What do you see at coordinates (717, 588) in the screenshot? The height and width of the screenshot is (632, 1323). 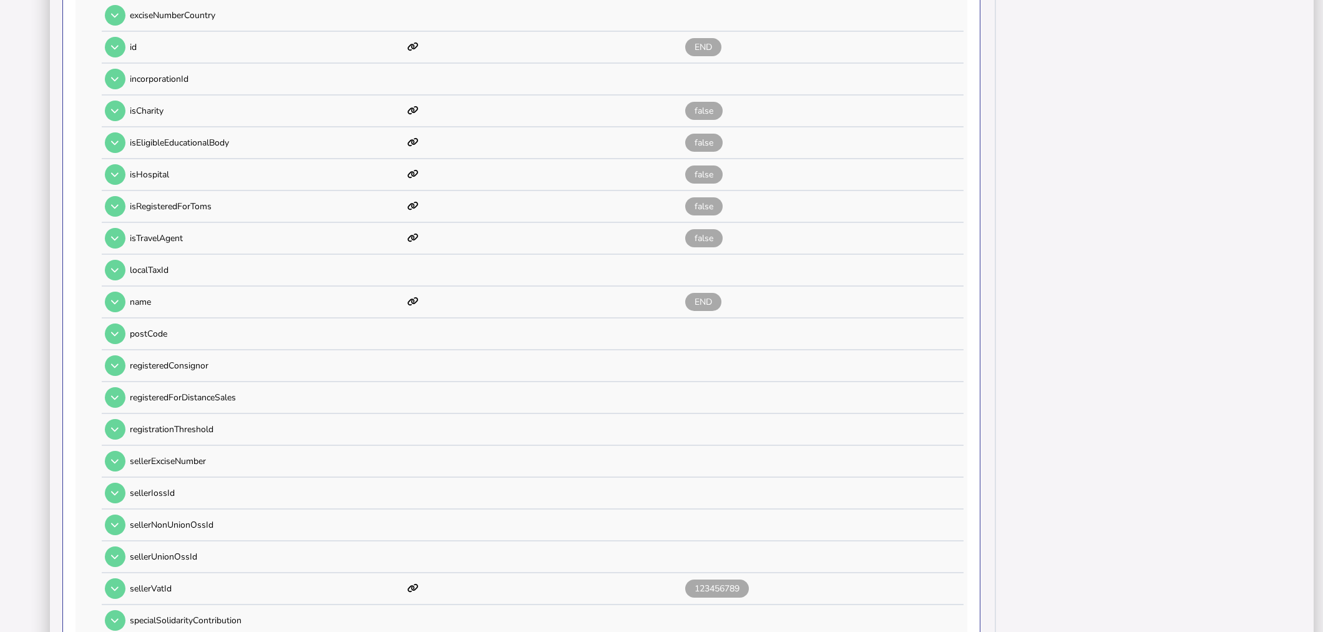 I see `span: 123456789` at bounding box center [717, 588].